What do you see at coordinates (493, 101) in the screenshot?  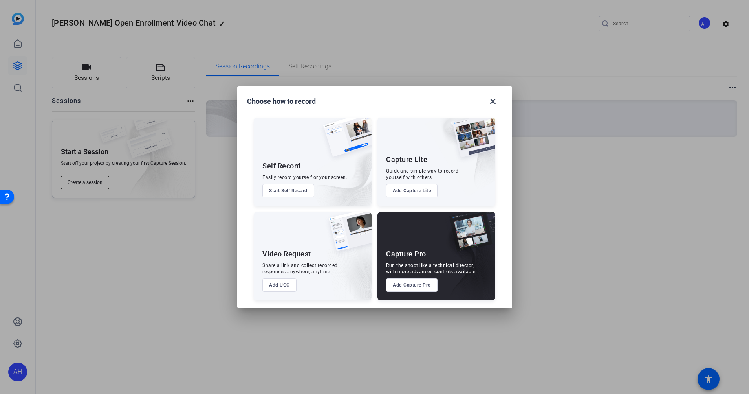 I see `mat-icon: close` at bounding box center [493, 101].